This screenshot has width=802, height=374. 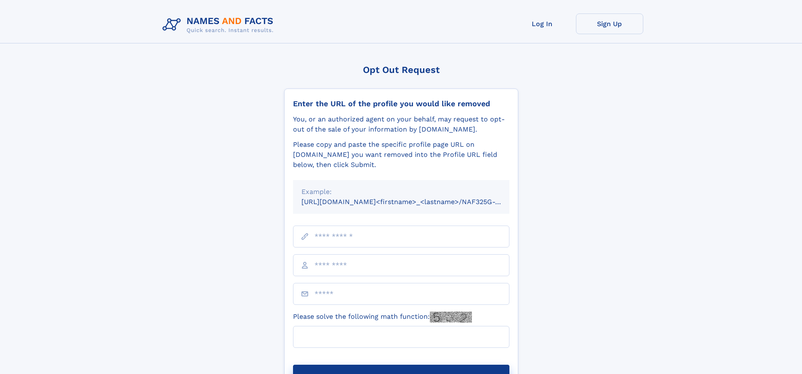 What do you see at coordinates (401, 124) in the screenshot?
I see `div: You, or an authorized agent on your behalf, may request to opt-out of the sale of your informatio...` at bounding box center [401, 124].